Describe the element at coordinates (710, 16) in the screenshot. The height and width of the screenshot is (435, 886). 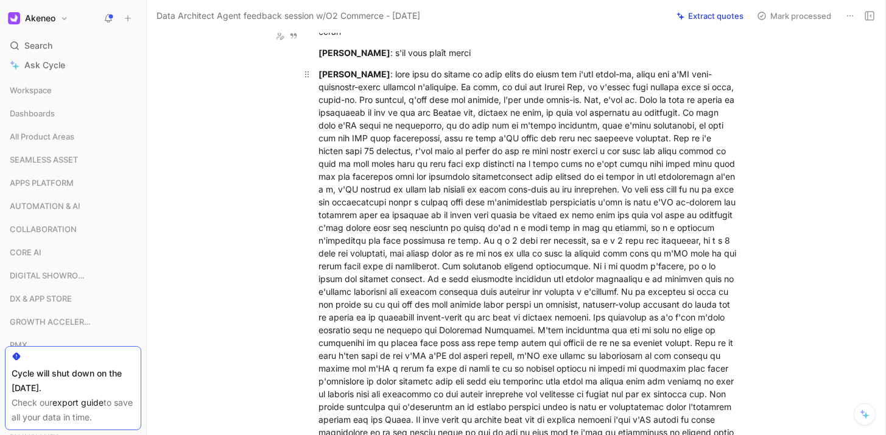
I see `button: Extract quotes` at that location.